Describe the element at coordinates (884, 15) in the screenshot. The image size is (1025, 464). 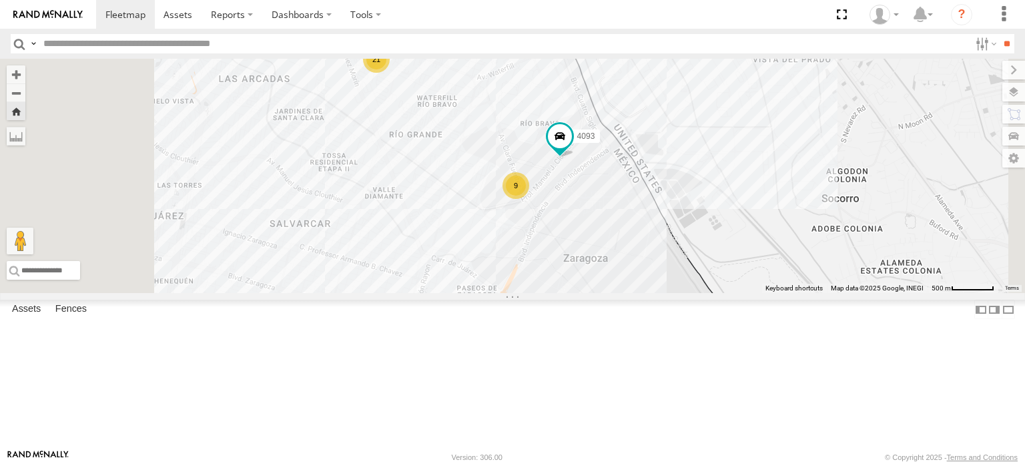
I see `div: foxconn f` at that location.